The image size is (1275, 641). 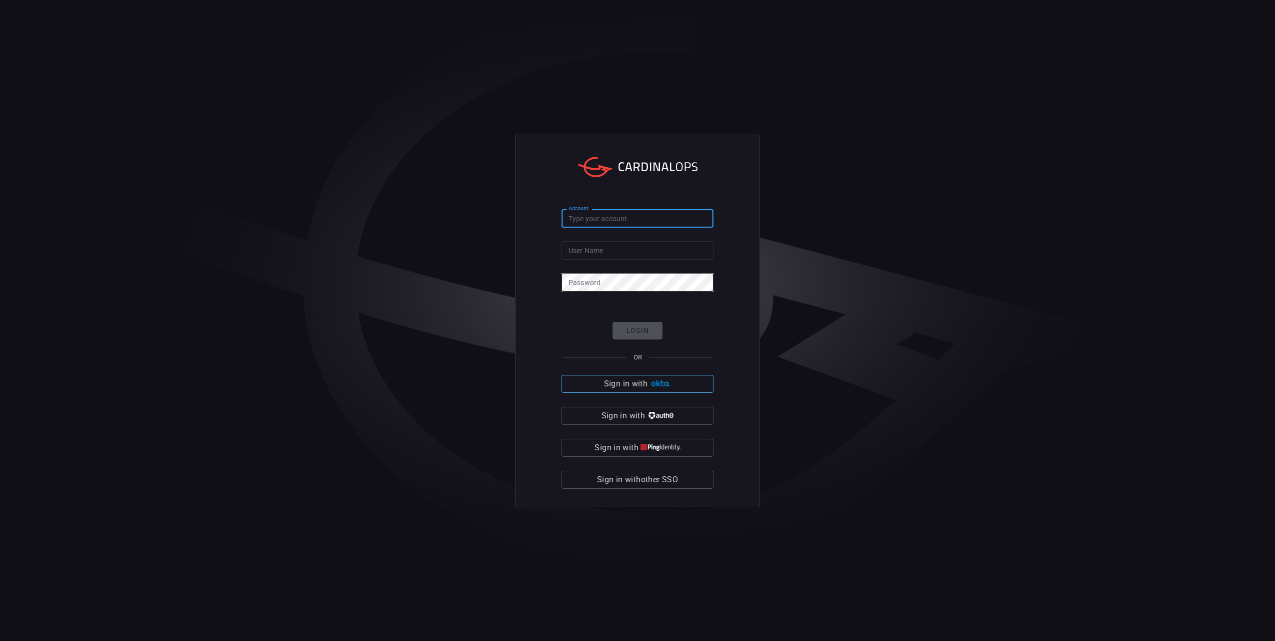 I want to click on button: Sign in withother SSO, so click(x=637, y=480).